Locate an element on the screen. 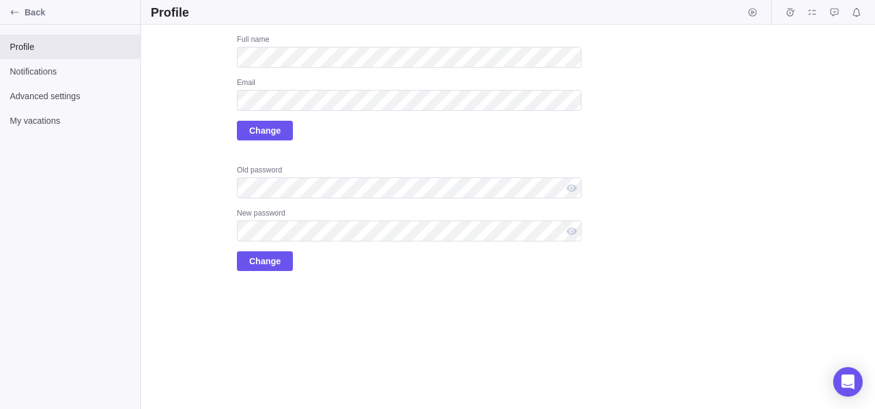  a: Notifications is located at coordinates (857, 14).